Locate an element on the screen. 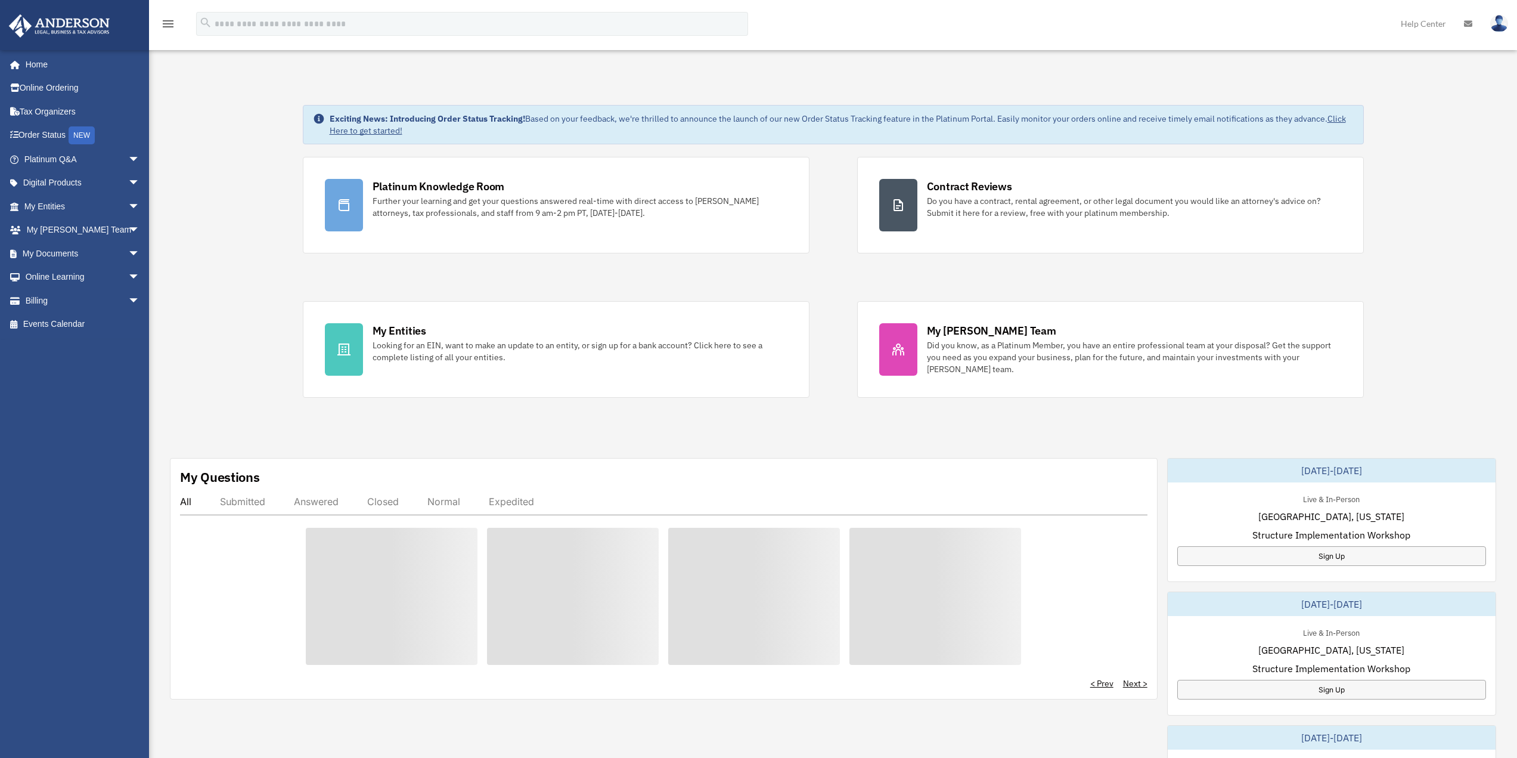  a: Events Calendar is located at coordinates (83, 324).